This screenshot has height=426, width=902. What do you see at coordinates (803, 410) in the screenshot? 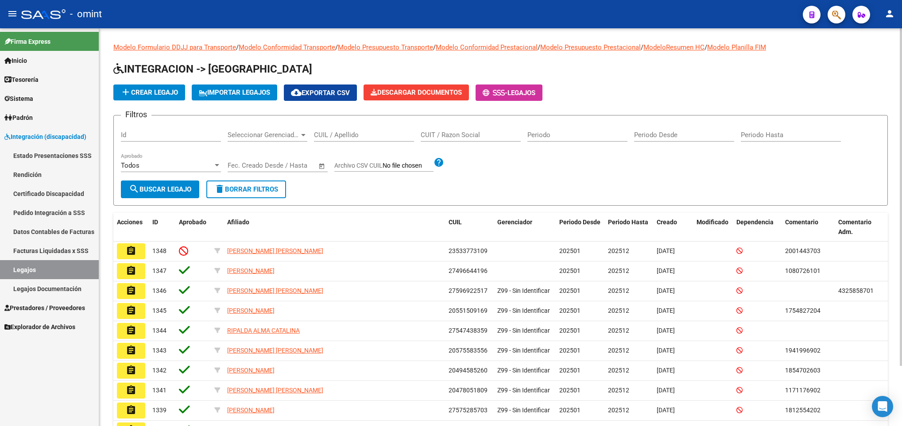
I see `span: 1812554202` at bounding box center [803, 410].